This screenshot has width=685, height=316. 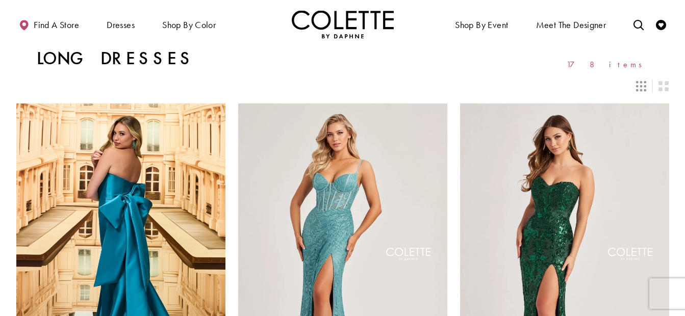 What do you see at coordinates (343, 24) in the screenshot?
I see `a: Visit Home Page` at bounding box center [343, 24].